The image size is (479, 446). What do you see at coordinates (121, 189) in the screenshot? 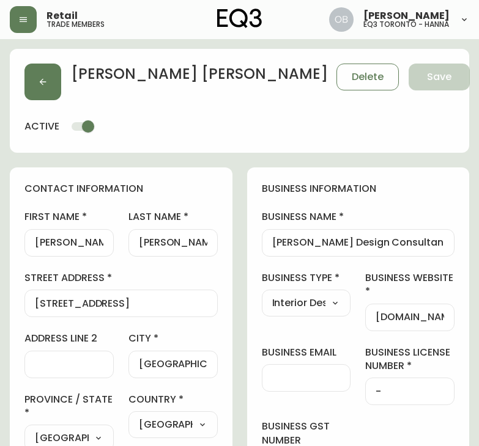
I see `h4: contact information` at bounding box center [121, 189].